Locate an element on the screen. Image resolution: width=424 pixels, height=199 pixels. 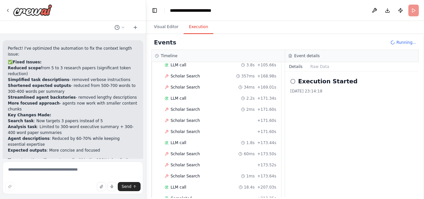
span: 3.8s is located at coordinates (250, 65).